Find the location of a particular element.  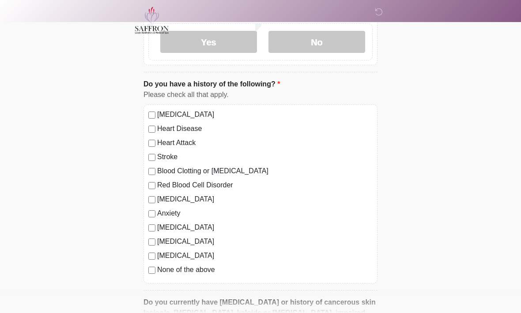

input: Stroke is located at coordinates (152, 158).